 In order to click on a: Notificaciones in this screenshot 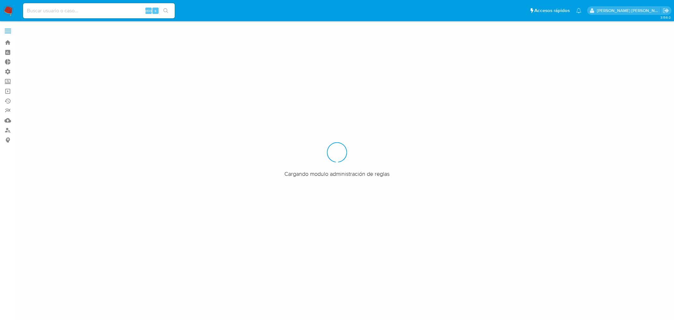, I will do `click(579, 10)`.